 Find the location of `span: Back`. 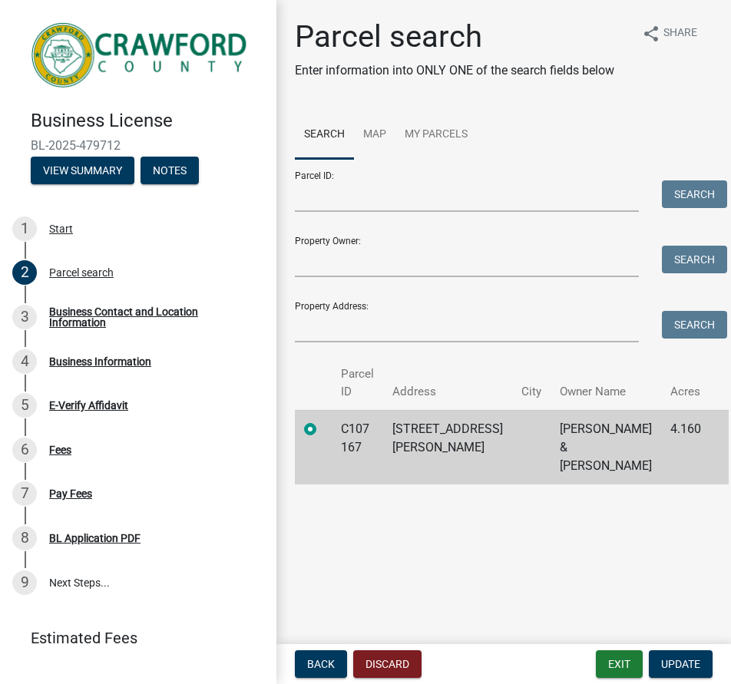

span: Back is located at coordinates (321, 664).